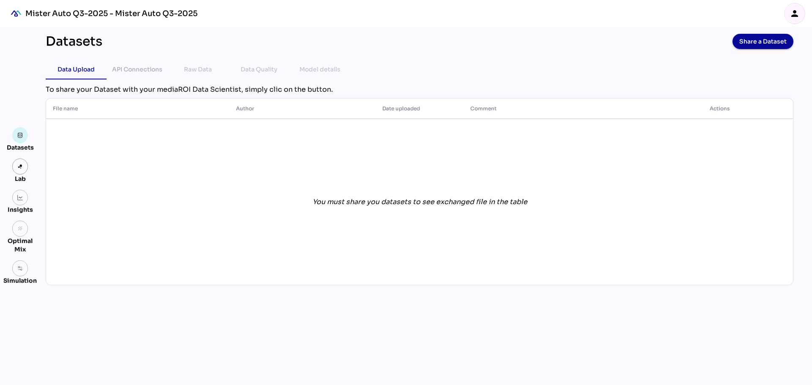 The image size is (812, 385). I want to click on div: Data Quality, so click(259, 69).